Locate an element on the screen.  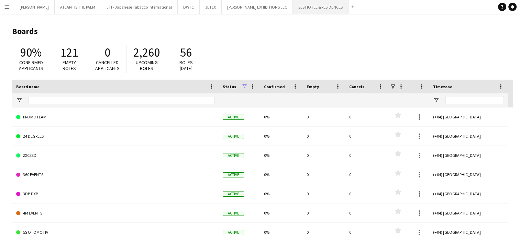
span: 0 is located at coordinates (107, 53).